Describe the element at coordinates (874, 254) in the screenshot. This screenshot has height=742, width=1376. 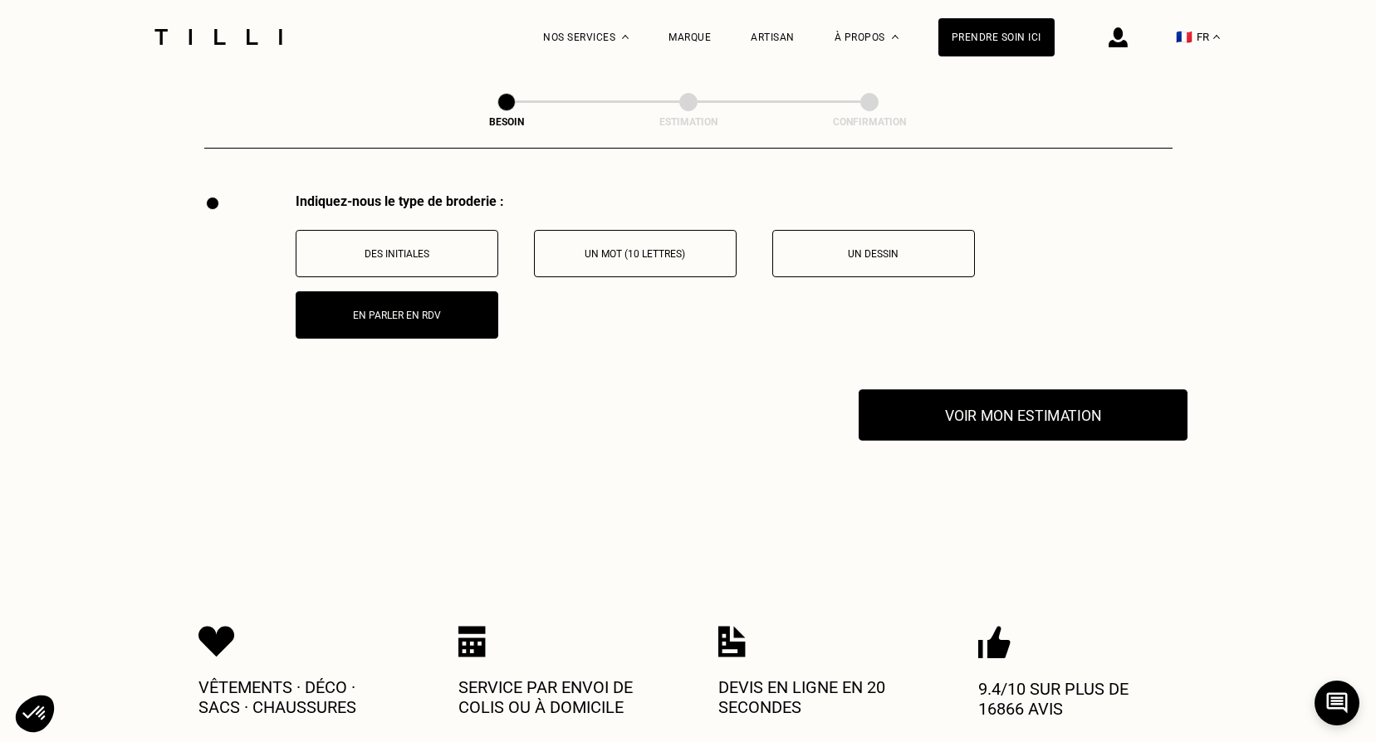
I see `p: Un dessin` at that location.